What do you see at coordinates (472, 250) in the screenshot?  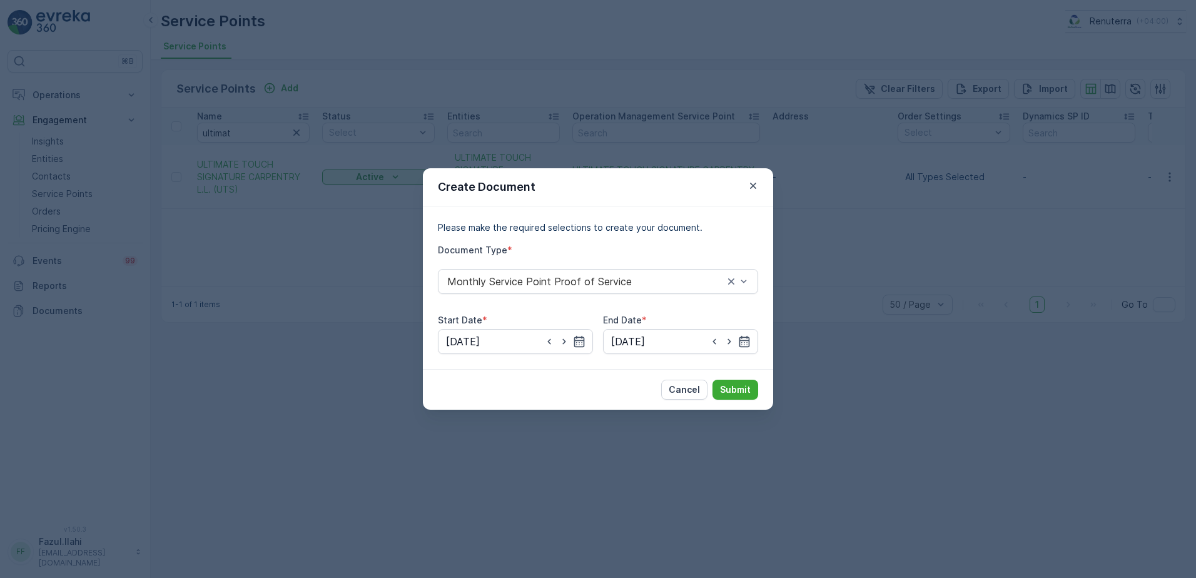 I see `label: Document Type` at bounding box center [472, 250].